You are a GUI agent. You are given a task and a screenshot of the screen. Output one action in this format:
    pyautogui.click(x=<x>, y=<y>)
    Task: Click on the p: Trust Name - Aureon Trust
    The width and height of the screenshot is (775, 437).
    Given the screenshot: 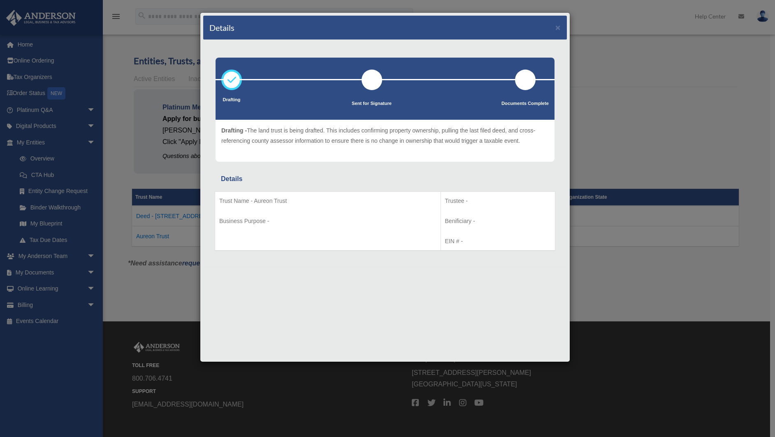 What is the action you would take?
    pyautogui.click(x=328, y=201)
    